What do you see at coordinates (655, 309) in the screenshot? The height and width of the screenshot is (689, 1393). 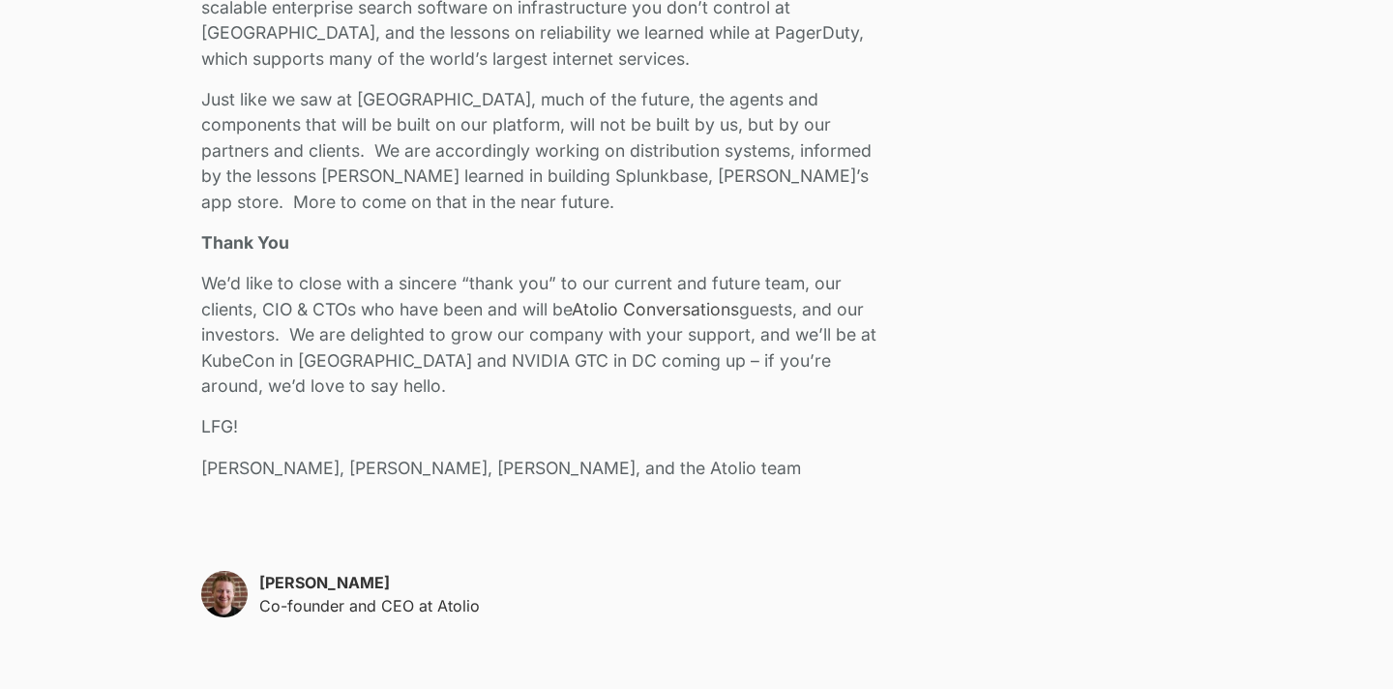 I see `a: Atolio Conversations` at bounding box center [655, 309].